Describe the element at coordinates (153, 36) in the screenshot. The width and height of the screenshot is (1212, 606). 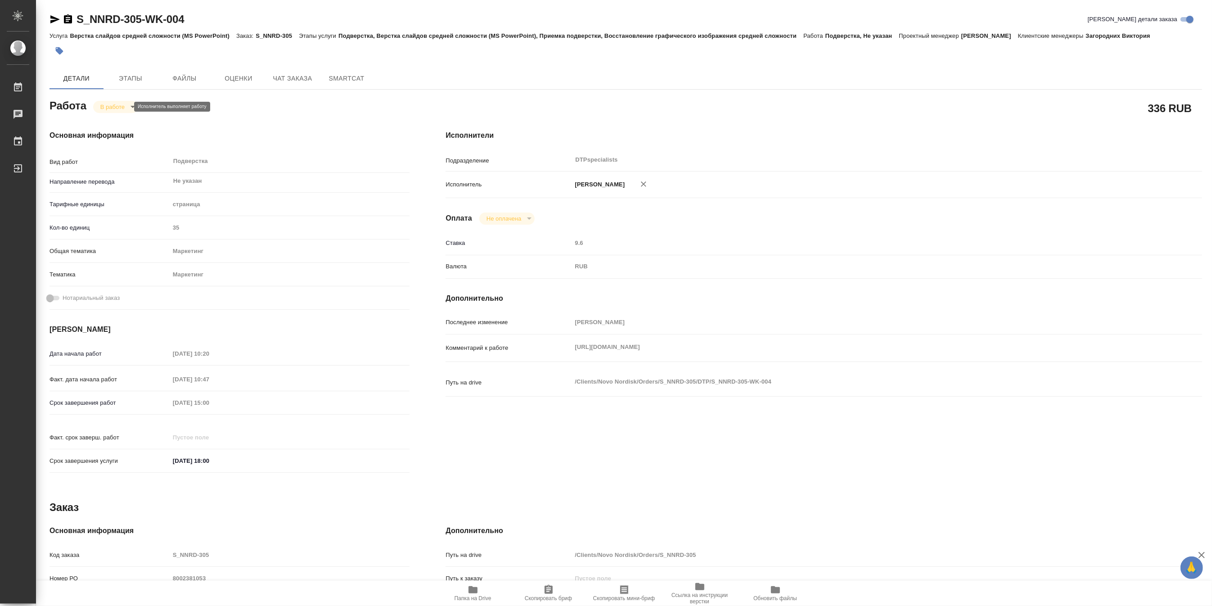
I see `p: Верстка слайдов средней сложности (MS PowerPoint)` at that location.